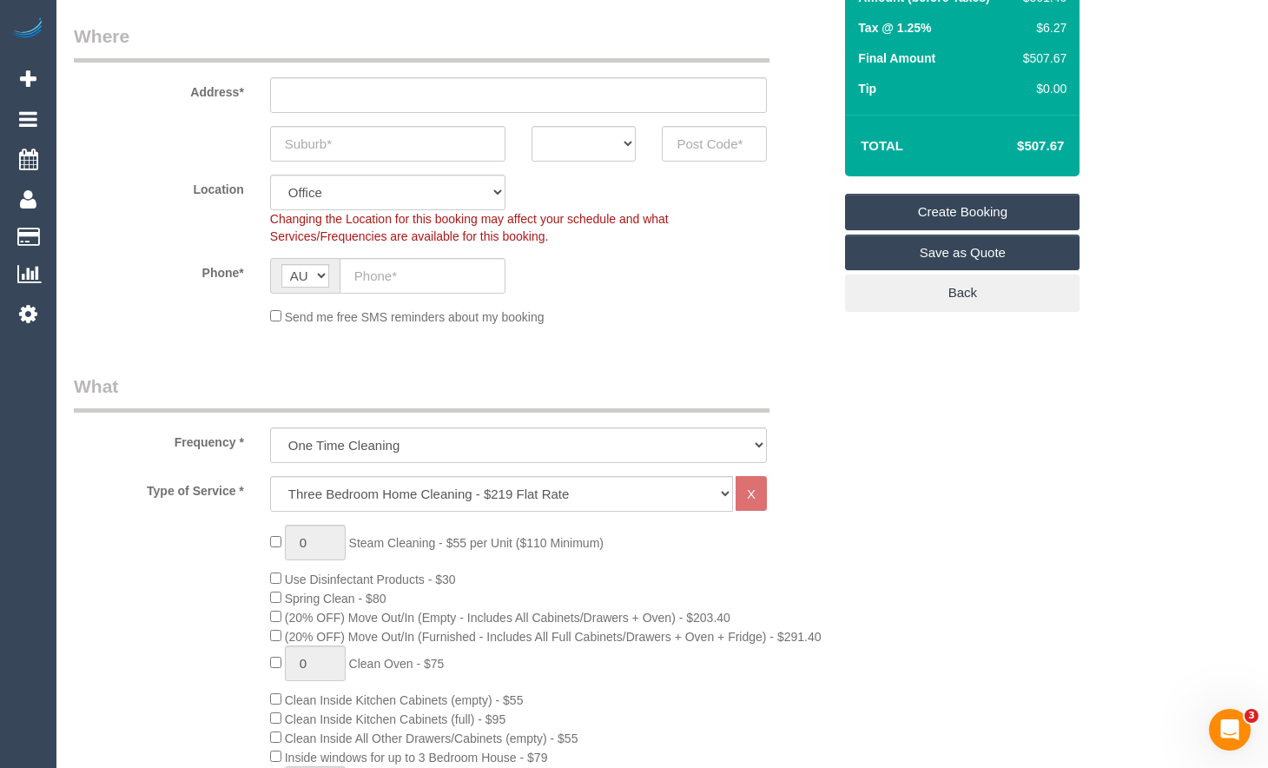 The image size is (1268, 768). Describe the element at coordinates (553, 637) in the screenshot. I see `span: (20% OFF) Move Out/In (Furnished - Includes All Full Cabinets/Drawers + Oven + Fridge) - $291.40` at that location.